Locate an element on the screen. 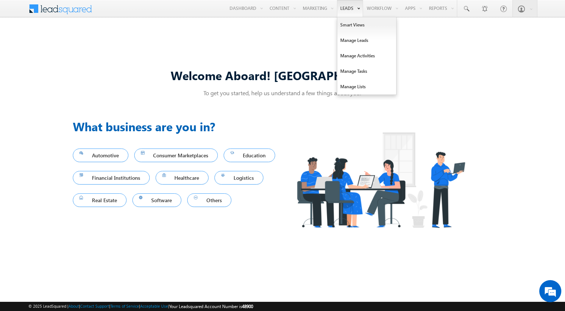  p: To get you started, help us understand a few things about you! is located at coordinates (282, 93).